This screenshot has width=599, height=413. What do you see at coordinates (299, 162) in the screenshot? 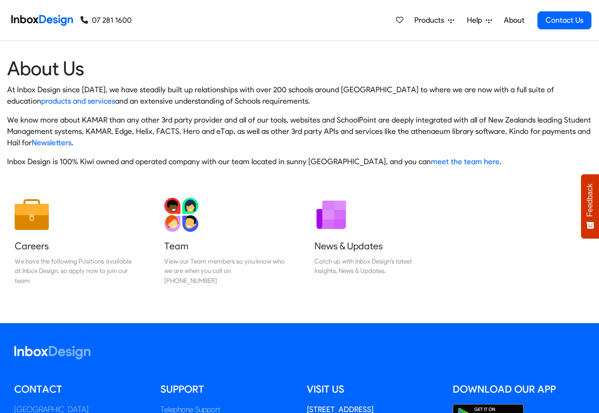
I see `p: Inbox Design is 100% Kiwi owned and operated company with our team located in sunny [GEOGRAPHIC_D...` at bounding box center [299, 162].